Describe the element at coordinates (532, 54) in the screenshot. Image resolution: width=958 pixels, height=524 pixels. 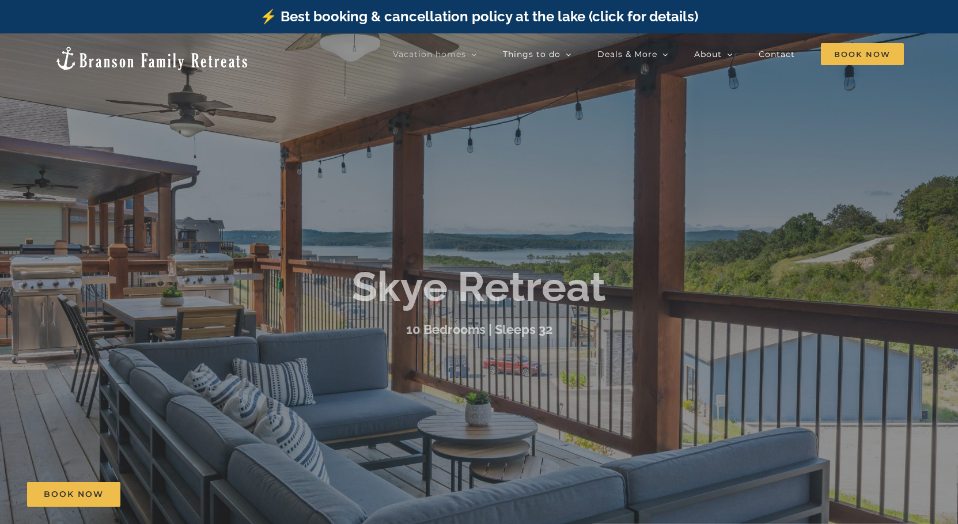
I see `span: Things to do` at that location.